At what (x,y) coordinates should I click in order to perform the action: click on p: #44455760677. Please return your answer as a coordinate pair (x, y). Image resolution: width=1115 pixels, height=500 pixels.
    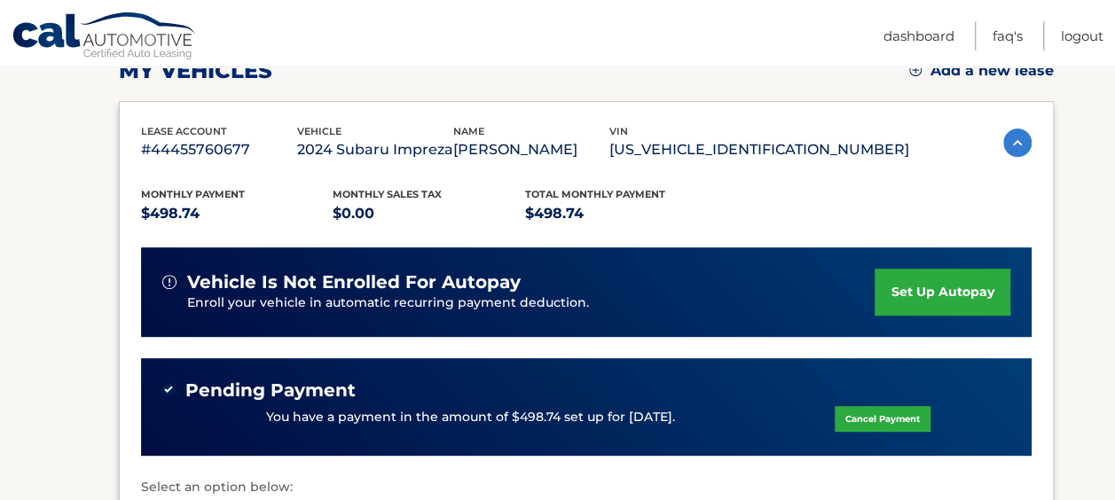
    Looking at the image, I should click on (219, 150).